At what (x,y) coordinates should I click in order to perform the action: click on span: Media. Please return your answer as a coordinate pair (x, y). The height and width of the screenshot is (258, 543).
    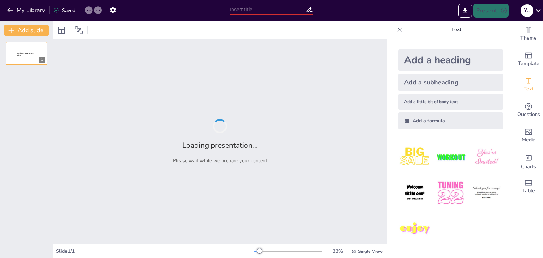
    Looking at the image, I should click on (528, 140).